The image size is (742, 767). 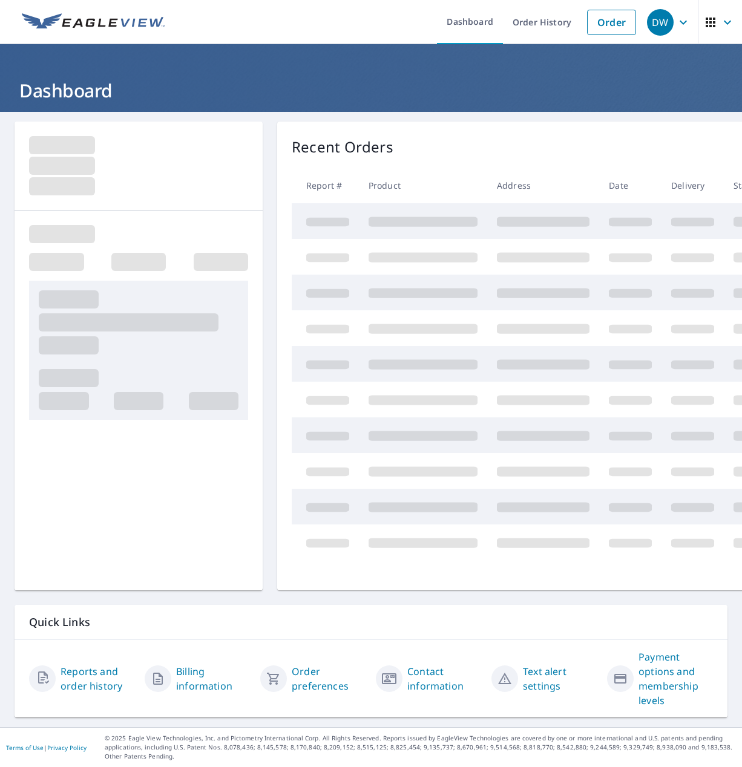 What do you see at coordinates (675, 679) in the screenshot?
I see `a: Payment options and membership levels` at bounding box center [675, 679].